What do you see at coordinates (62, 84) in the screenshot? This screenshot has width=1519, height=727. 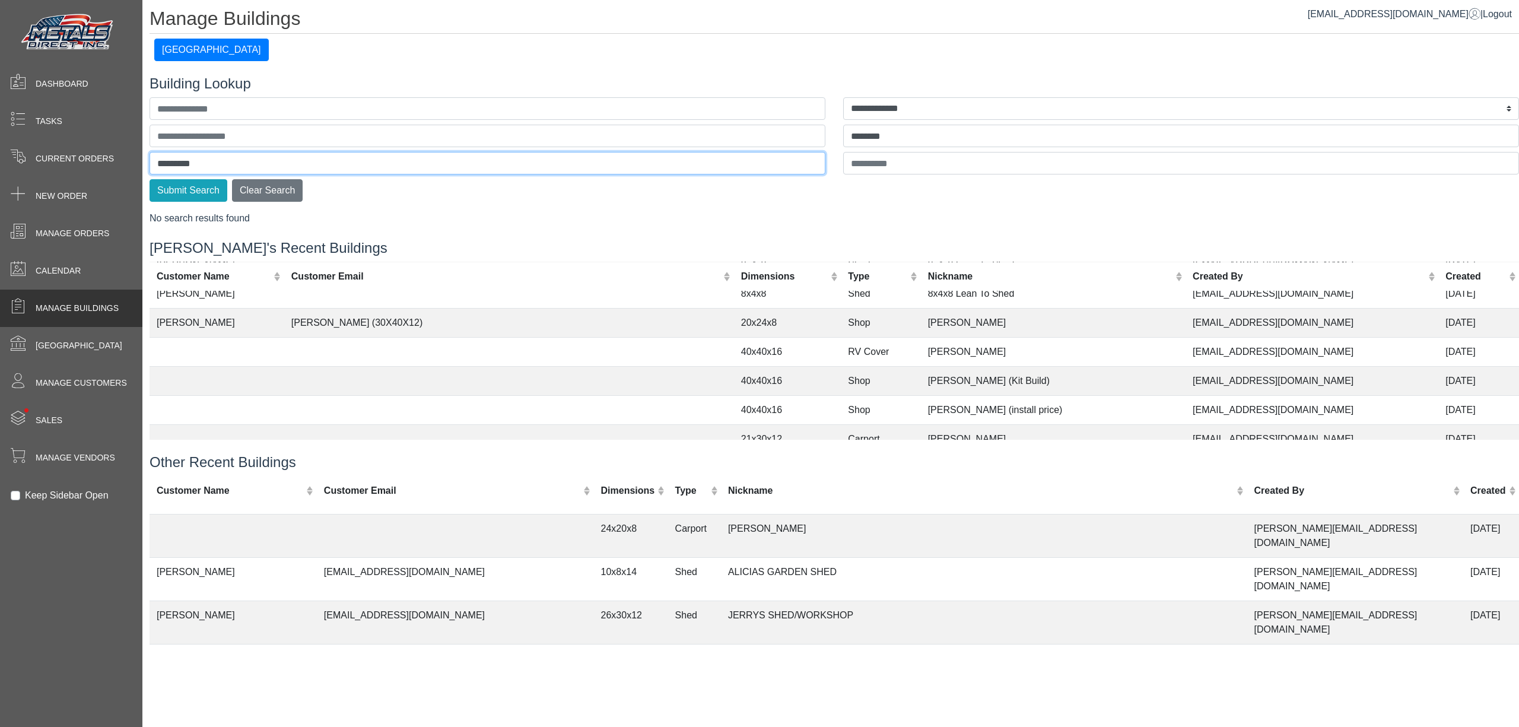 I see `span: Dashboard` at bounding box center [62, 84].